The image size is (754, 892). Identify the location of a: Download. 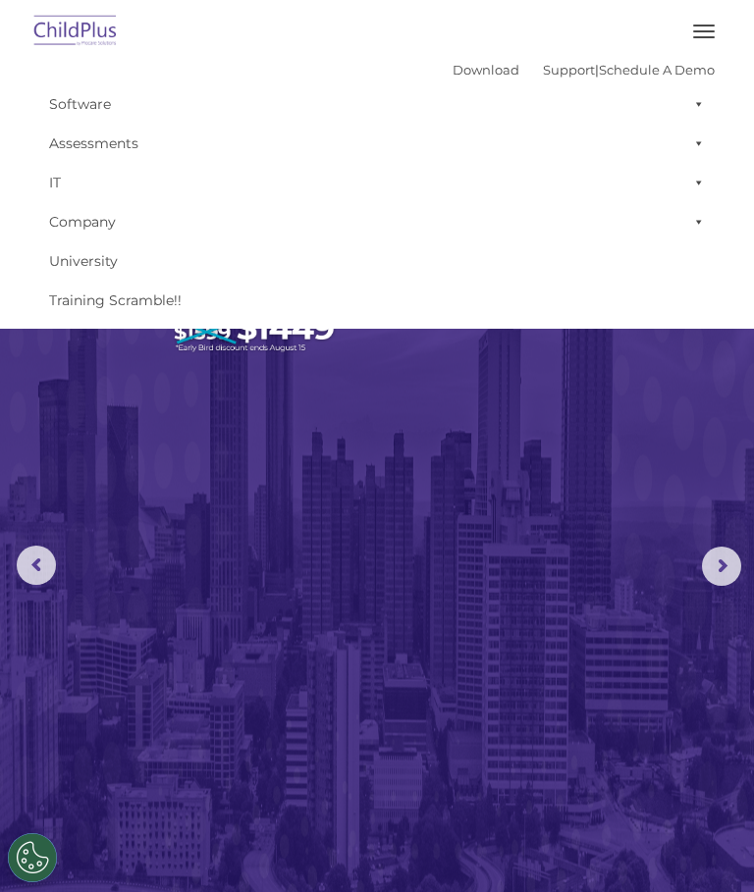
(486, 70).